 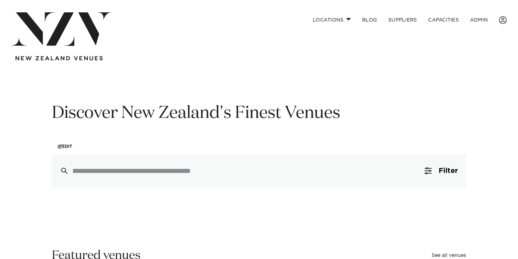 What do you see at coordinates (370, 20) in the screenshot?
I see `a: BLOG` at bounding box center [370, 20].